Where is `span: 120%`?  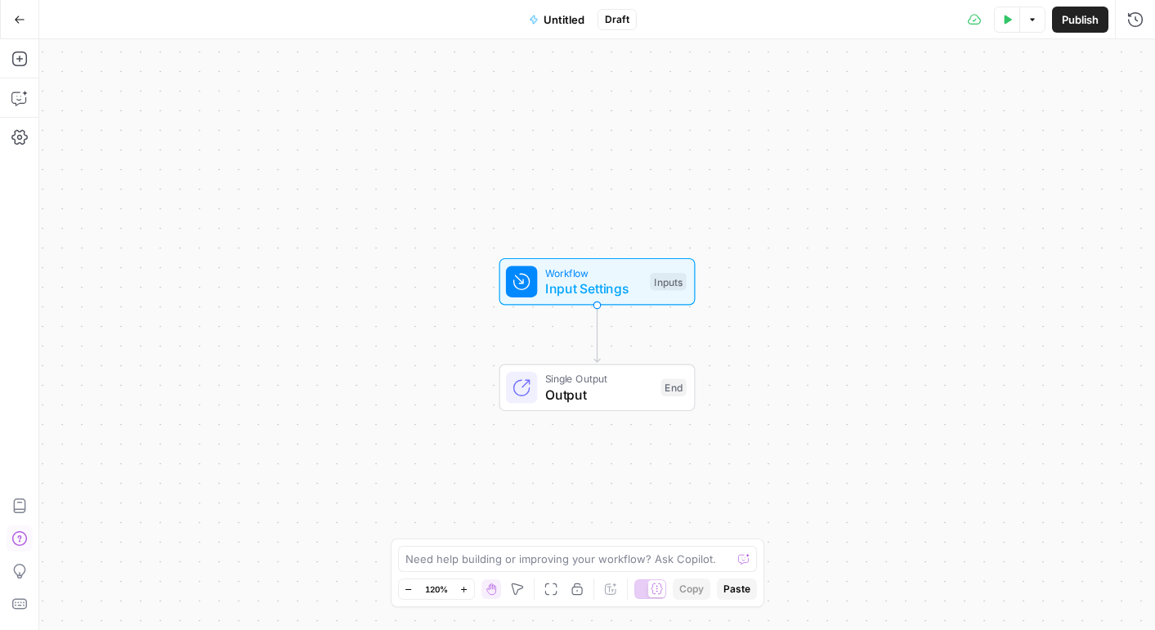
span: 120% is located at coordinates (436, 589).